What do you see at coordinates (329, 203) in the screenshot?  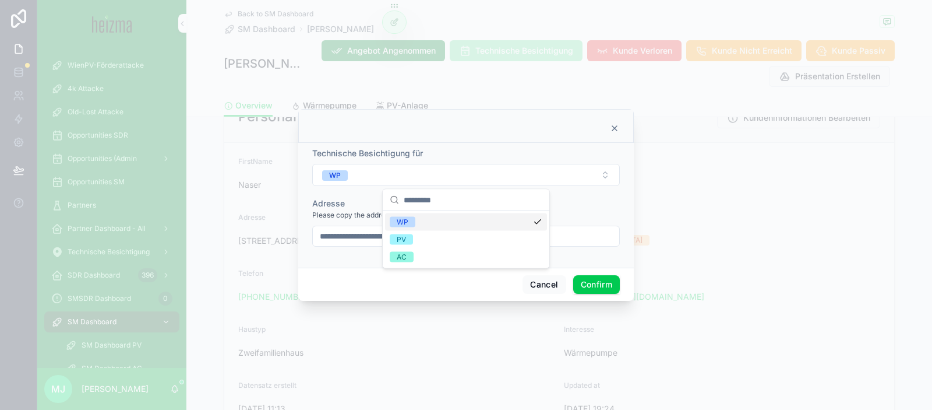 I see `span: Adresse` at bounding box center [329, 203].